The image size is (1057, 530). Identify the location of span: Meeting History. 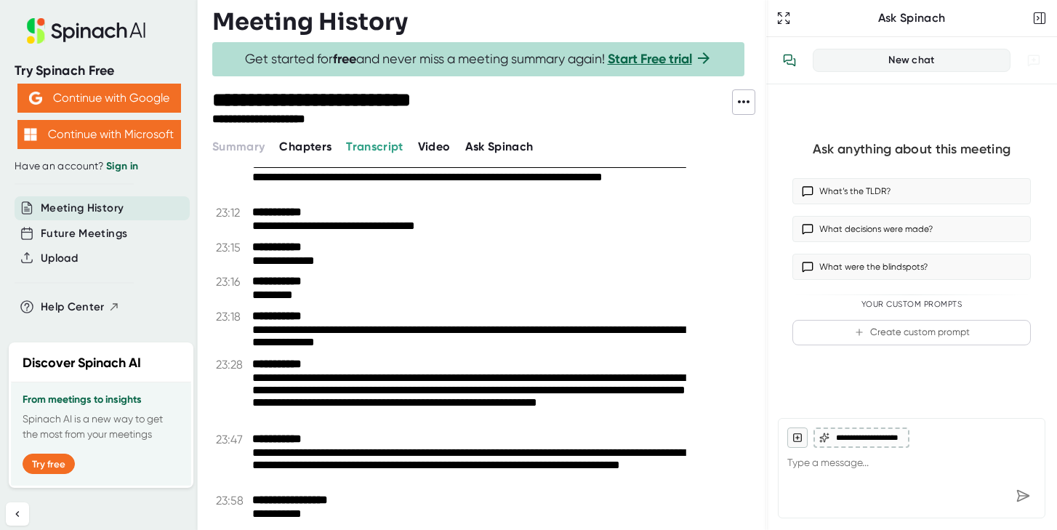
(82, 208).